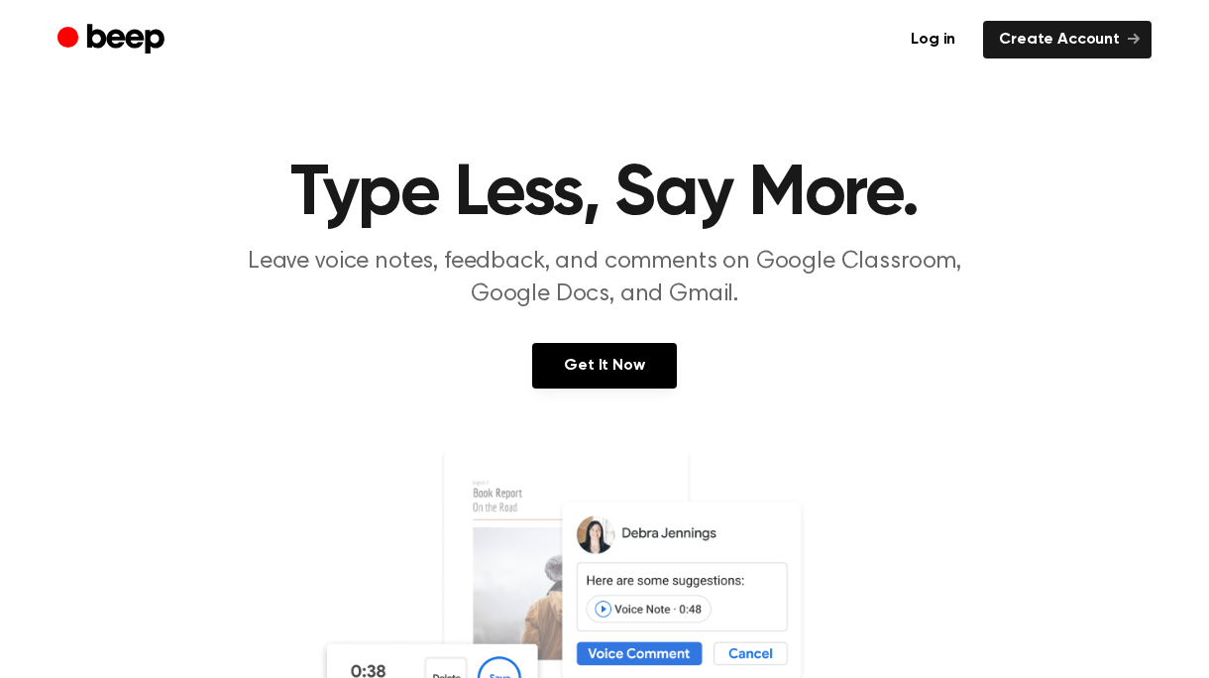 Image resolution: width=1209 pixels, height=678 pixels. I want to click on a: Create Account, so click(1068, 40).